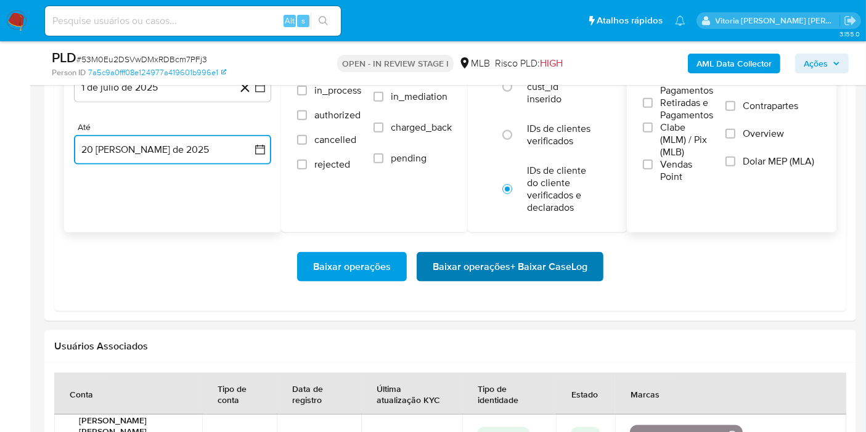 The height and width of the screenshot is (432, 866). I want to click on span: Atalhos rápidos, so click(629, 20).